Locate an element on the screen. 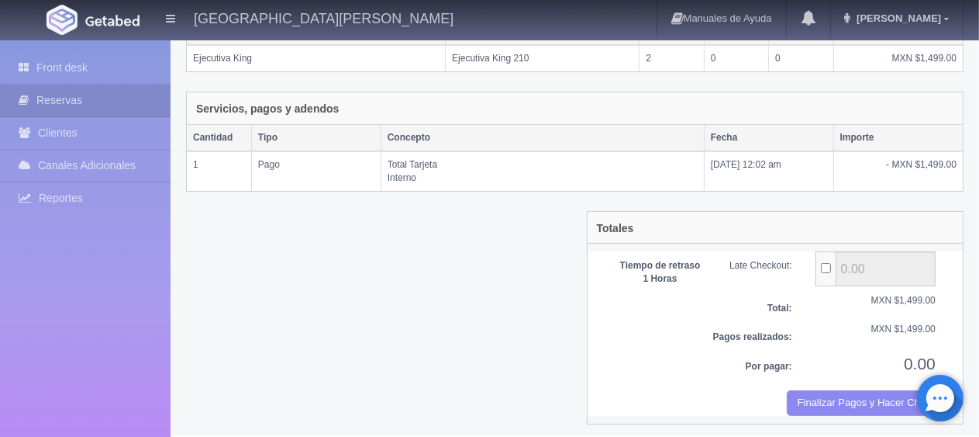 The image size is (979, 437). th: Fecha is located at coordinates (769, 138).